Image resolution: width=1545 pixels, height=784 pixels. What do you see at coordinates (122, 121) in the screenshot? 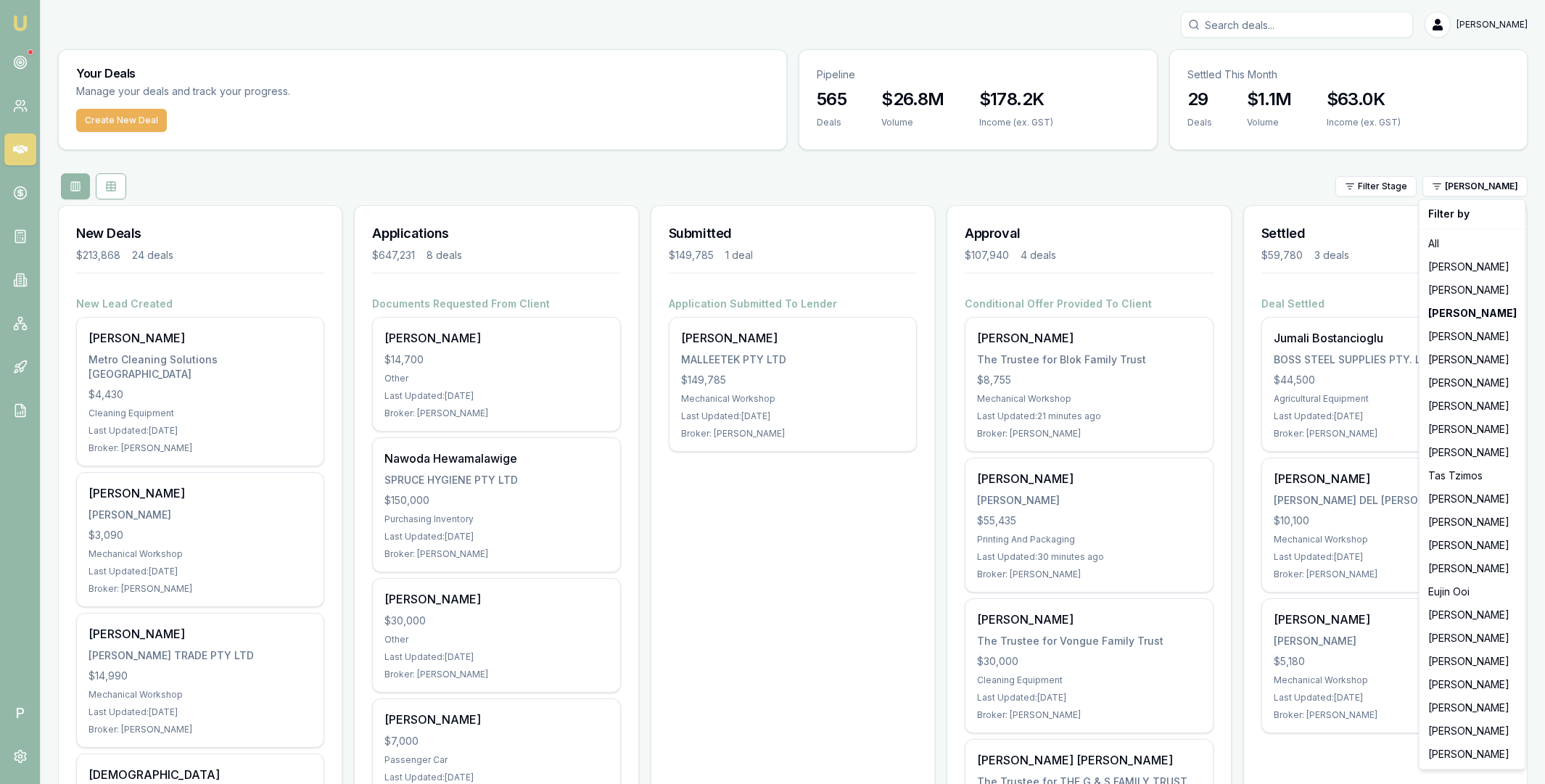
I see `button: Create New Deal` at bounding box center [122, 121].